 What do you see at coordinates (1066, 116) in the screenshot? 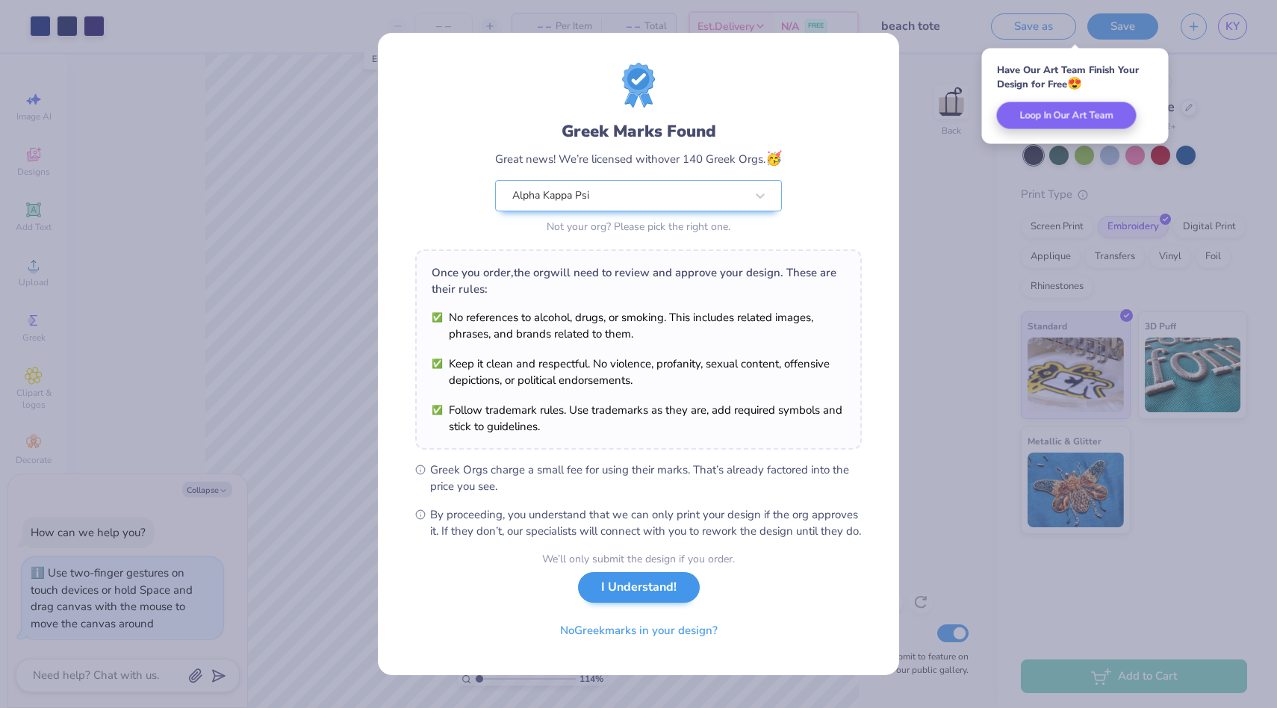
I see `button: Loop In Our Art Team` at bounding box center [1066, 116].